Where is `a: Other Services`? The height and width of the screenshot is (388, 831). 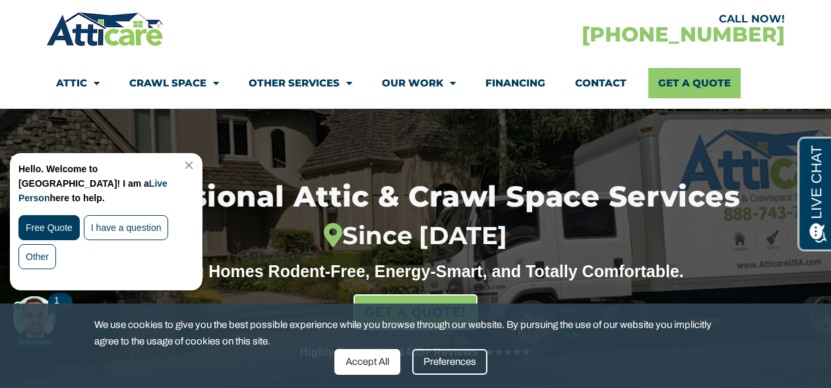
a: Other Services is located at coordinates (300, 83).